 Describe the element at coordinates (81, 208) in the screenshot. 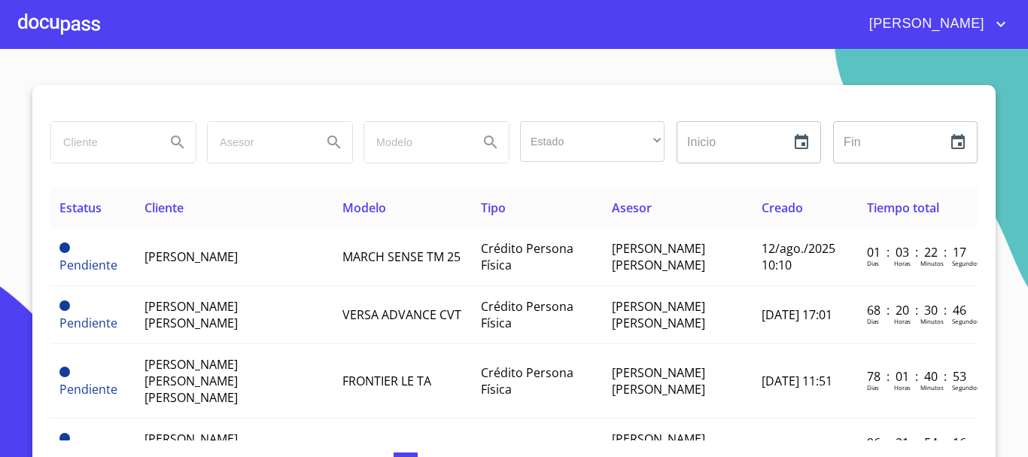

I see `span: Estatus` at that location.